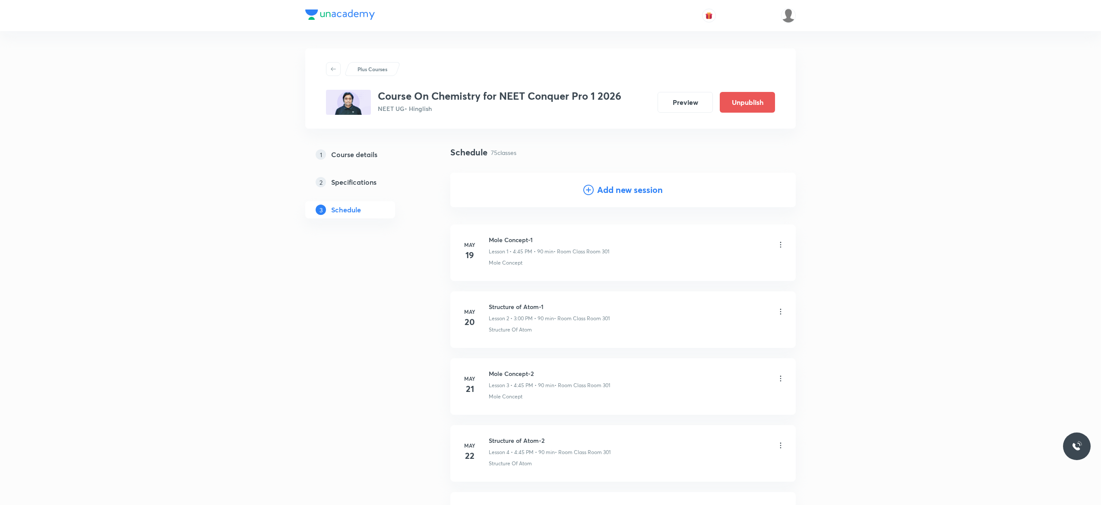  What do you see at coordinates (354, 182) in the screenshot?
I see `h5: Specifications` at bounding box center [354, 182].